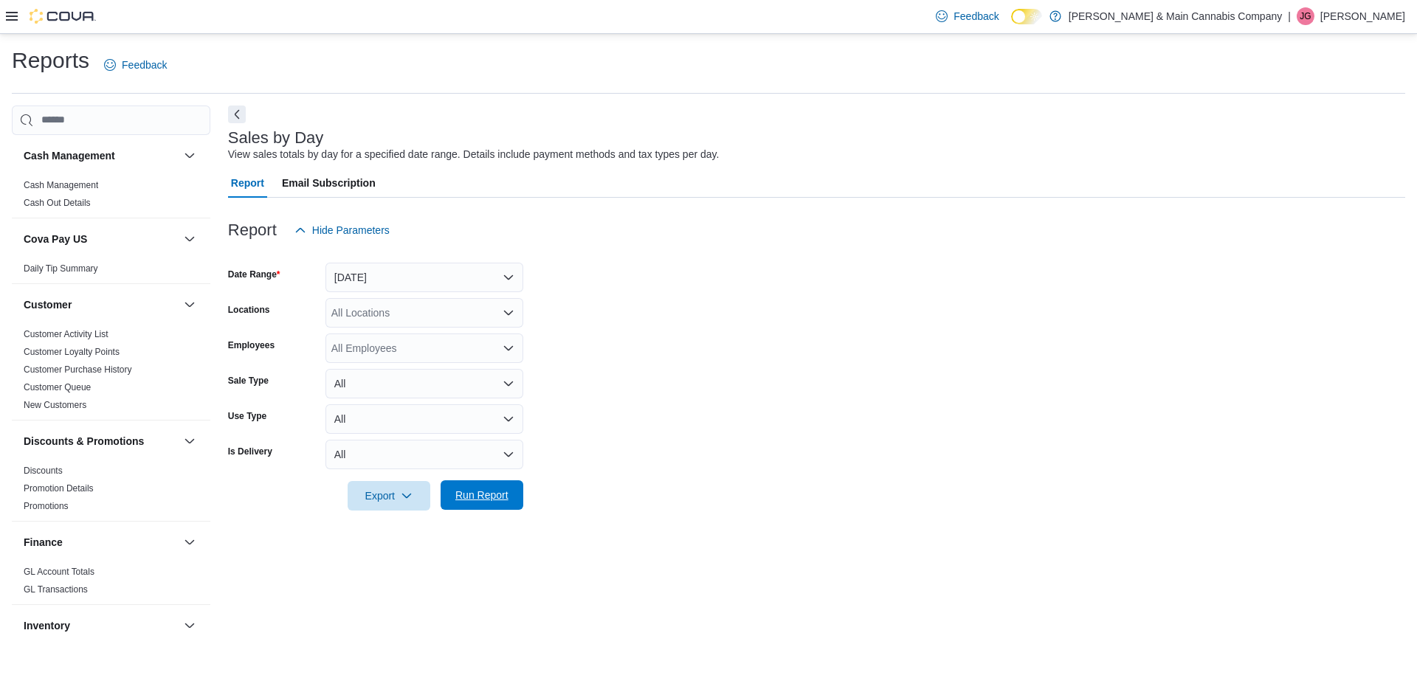 This screenshot has width=1417, height=678. What do you see at coordinates (58, 489) in the screenshot?
I see `a: Promotion Details` at bounding box center [58, 489].